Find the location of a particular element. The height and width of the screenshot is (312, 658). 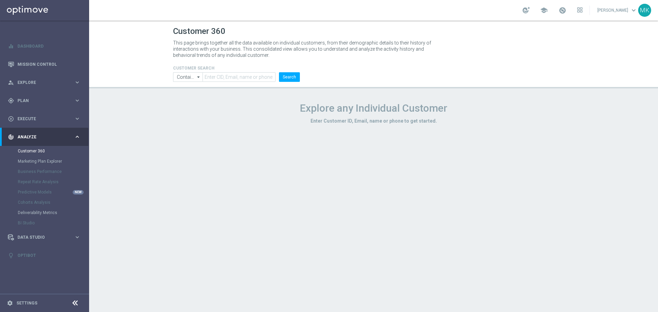

div: Repeat Rate Analysis is located at coordinates (53, 182).